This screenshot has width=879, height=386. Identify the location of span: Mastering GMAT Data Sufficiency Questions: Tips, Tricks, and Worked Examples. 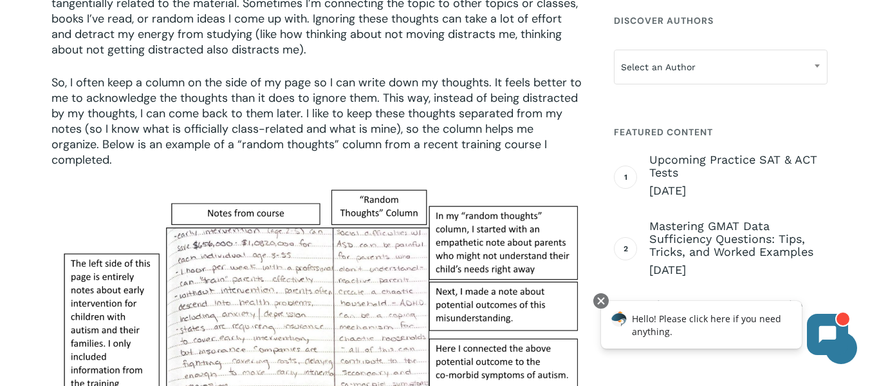
(738, 239).